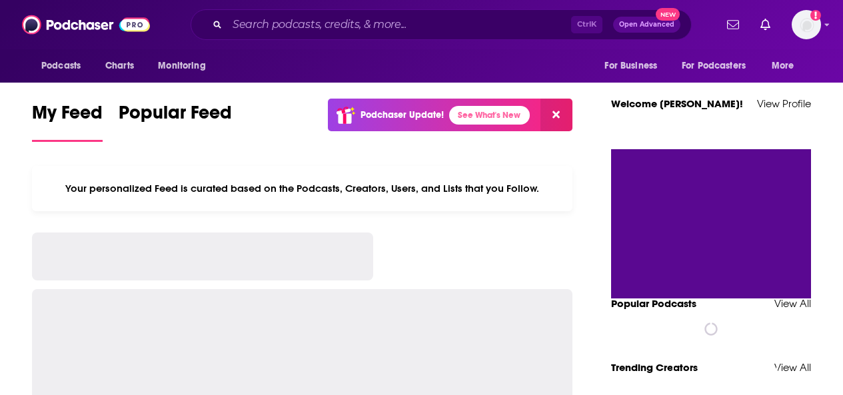 The height and width of the screenshot is (395, 843). What do you see at coordinates (654, 367) in the screenshot?
I see `a: Trending Creators` at bounding box center [654, 367].